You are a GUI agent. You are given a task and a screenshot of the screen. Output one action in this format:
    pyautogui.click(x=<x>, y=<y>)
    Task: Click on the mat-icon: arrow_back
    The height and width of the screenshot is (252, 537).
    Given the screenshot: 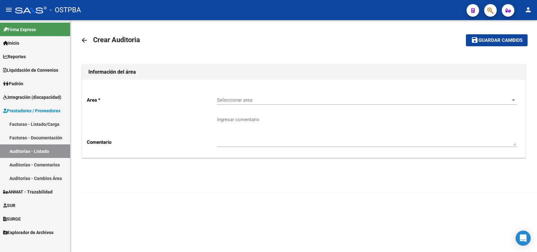 What is the action you would take?
    pyautogui.click(x=84, y=40)
    